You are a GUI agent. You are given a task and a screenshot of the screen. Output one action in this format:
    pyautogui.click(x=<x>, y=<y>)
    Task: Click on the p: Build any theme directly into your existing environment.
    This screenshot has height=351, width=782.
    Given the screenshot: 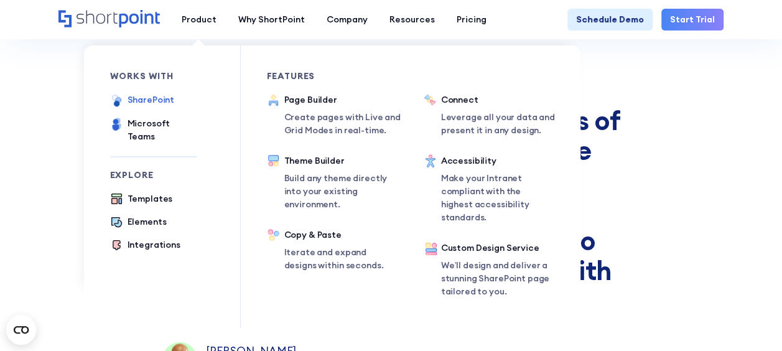 What is the action you would take?
    pyautogui.click(x=341, y=191)
    